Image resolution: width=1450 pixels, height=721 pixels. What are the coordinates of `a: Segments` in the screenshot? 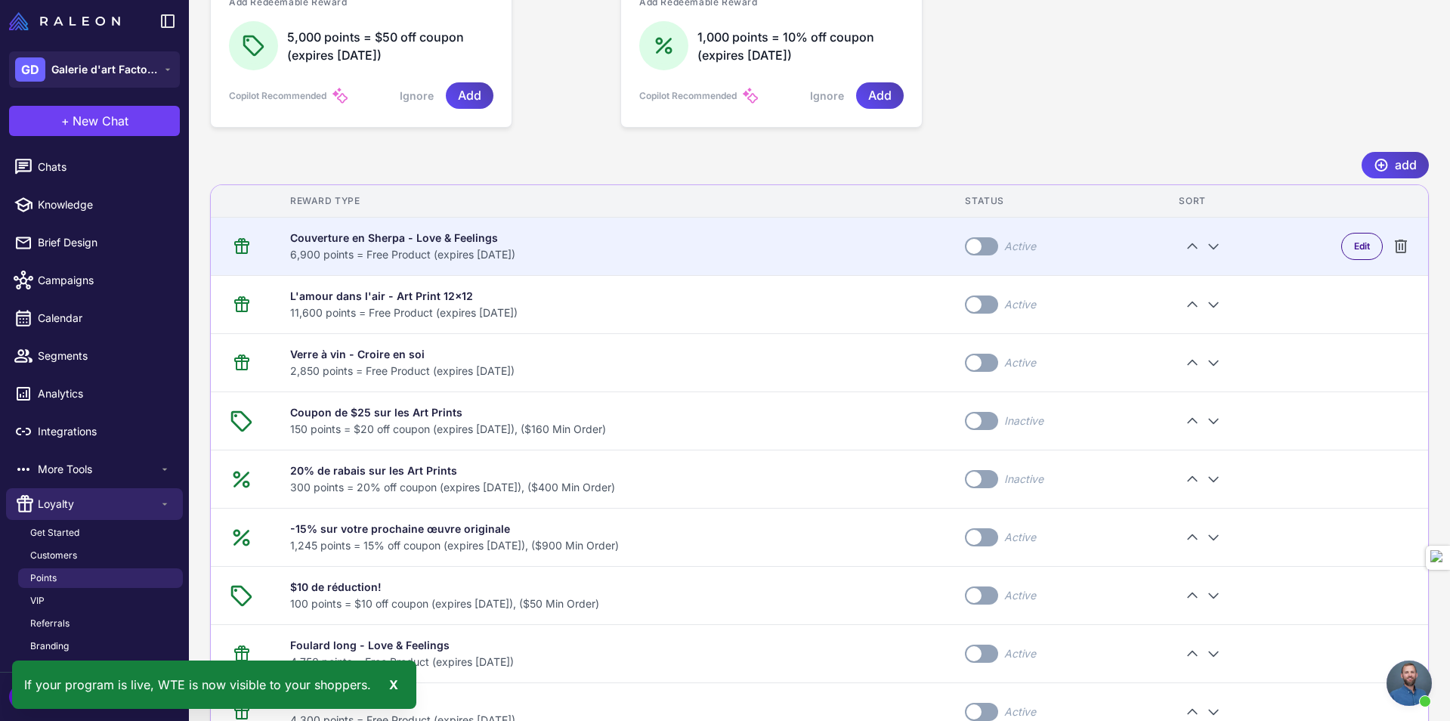 It's located at (94, 356).